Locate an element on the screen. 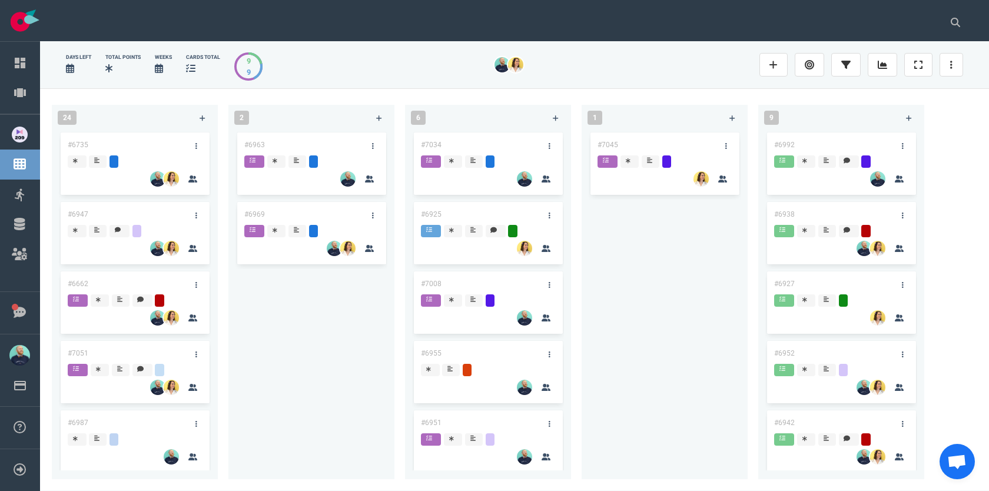 This screenshot has height=491, width=989. a: #6938 is located at coordinates (784, 214).